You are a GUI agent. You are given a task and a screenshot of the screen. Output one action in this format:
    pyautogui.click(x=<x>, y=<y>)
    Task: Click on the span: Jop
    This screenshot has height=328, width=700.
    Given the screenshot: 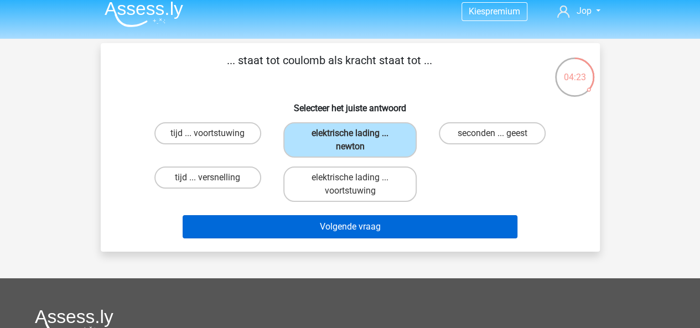 What is the action you would take?
    pyautogui.click(x=583, y=11)
    